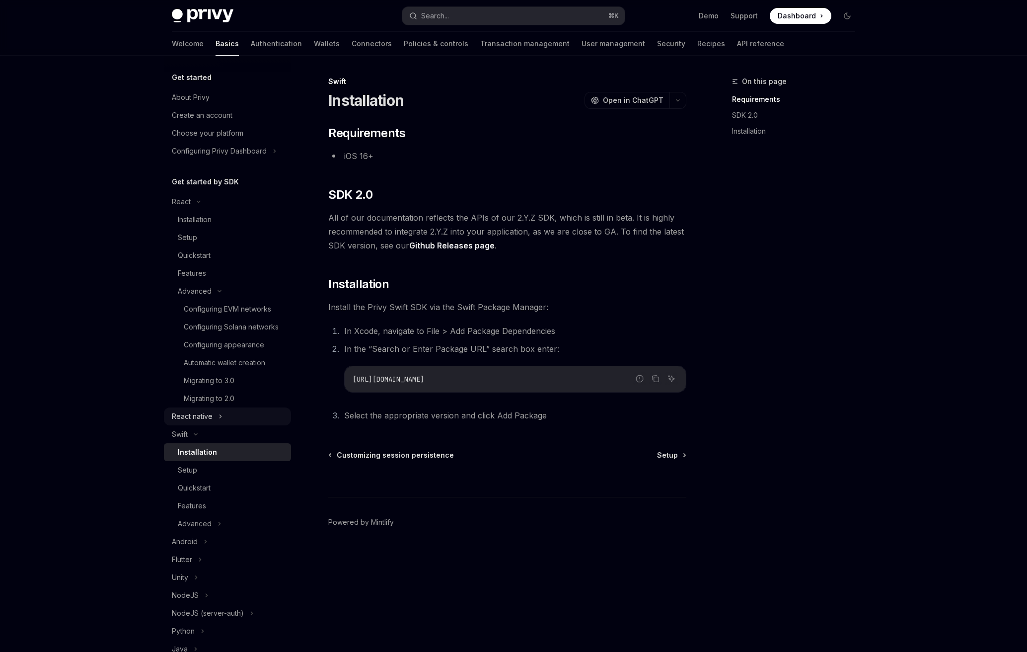  Describe the element at coordinates (366, 100) in the screenshot. I see `h1: Installation` at that location.